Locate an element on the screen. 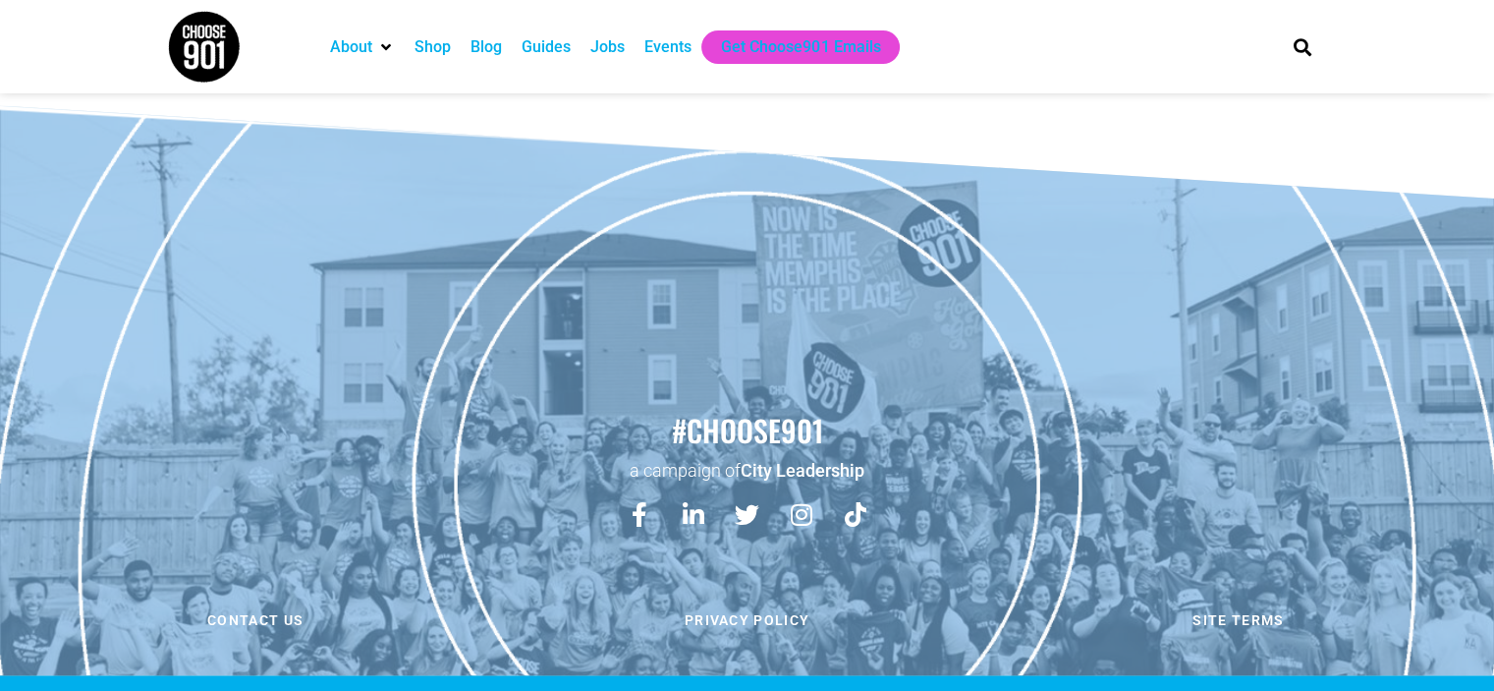  a: Privacy Policy is located at coordinates (747, 620).